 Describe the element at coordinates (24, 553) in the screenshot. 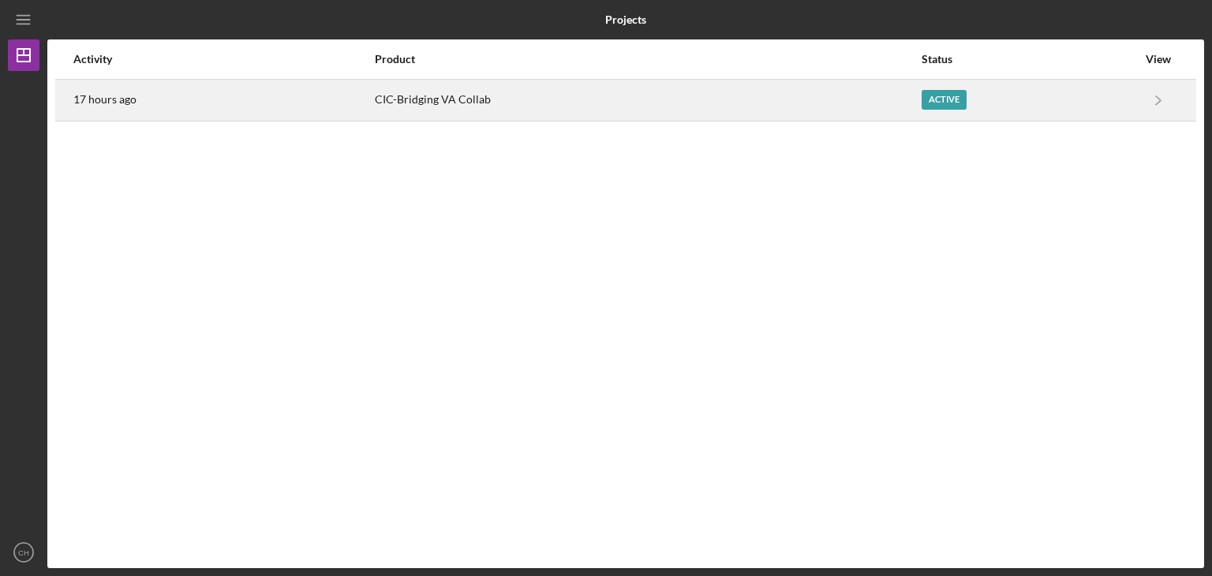

I see `text: CH` at that location.